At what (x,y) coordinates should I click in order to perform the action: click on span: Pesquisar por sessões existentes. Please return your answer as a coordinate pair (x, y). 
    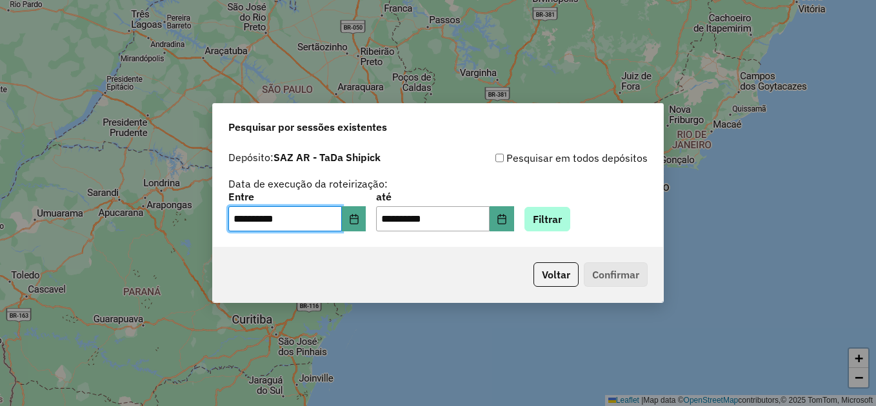
    Looking at the image, I should click on (308, 127).